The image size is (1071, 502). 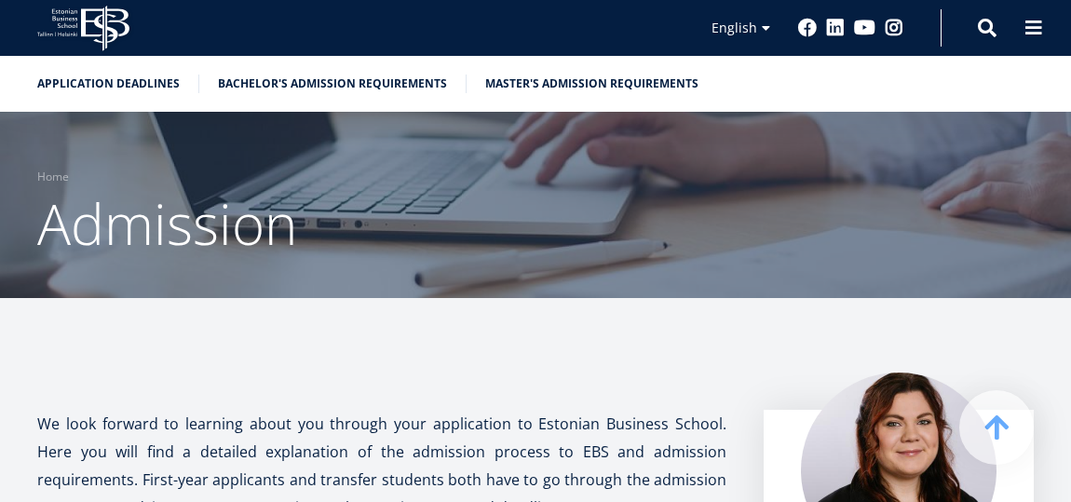 I want to click on a: Master's admission requirements, so click(x=592, y=84).